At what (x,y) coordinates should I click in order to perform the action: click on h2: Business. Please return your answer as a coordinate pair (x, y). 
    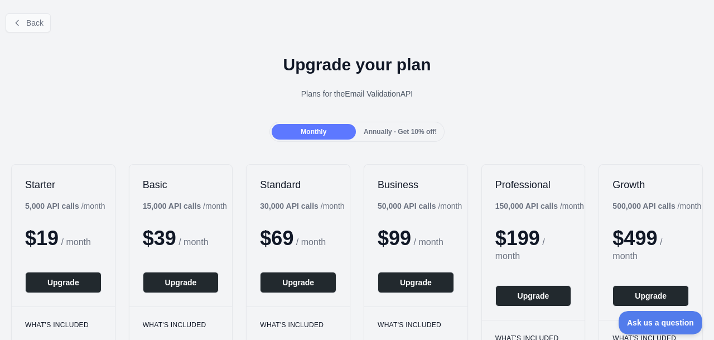
    Looking at the image, I should click on (416, 185).